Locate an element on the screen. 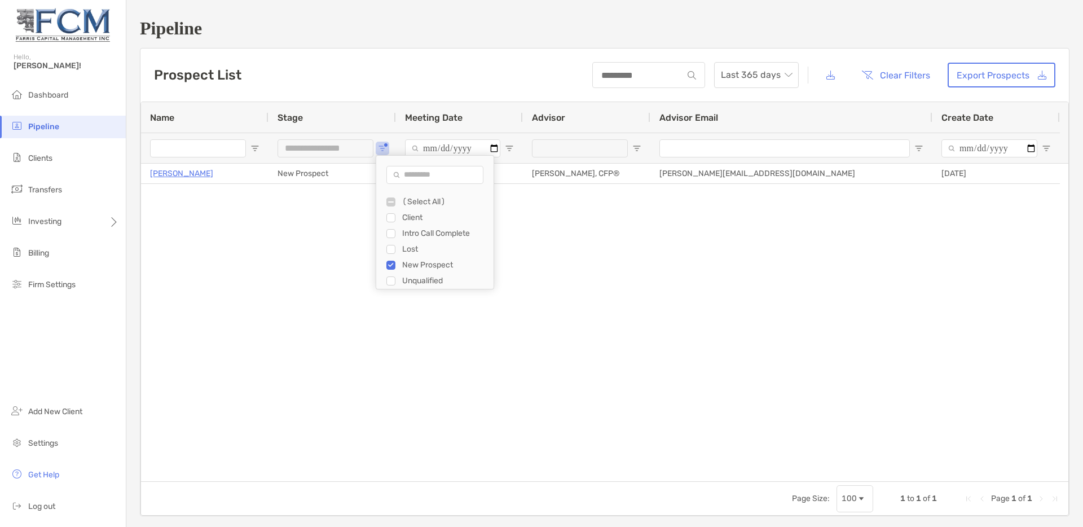 Image resolution: width=1083 pixels, height=527 pixels. img: clients icon is located at coordinates (17, 157).